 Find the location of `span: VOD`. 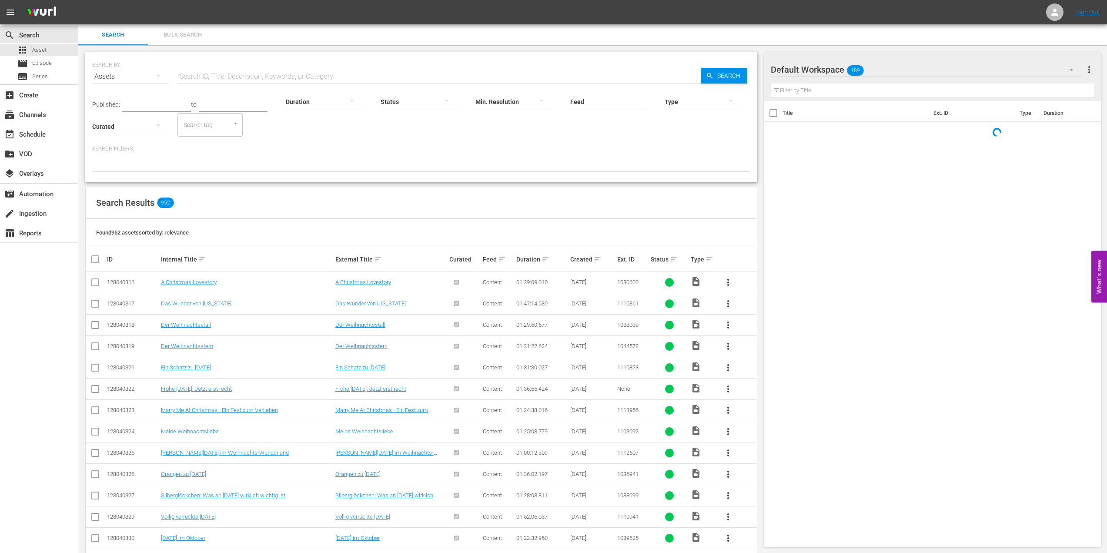

span: VOD is located at coordinates (10, 154).